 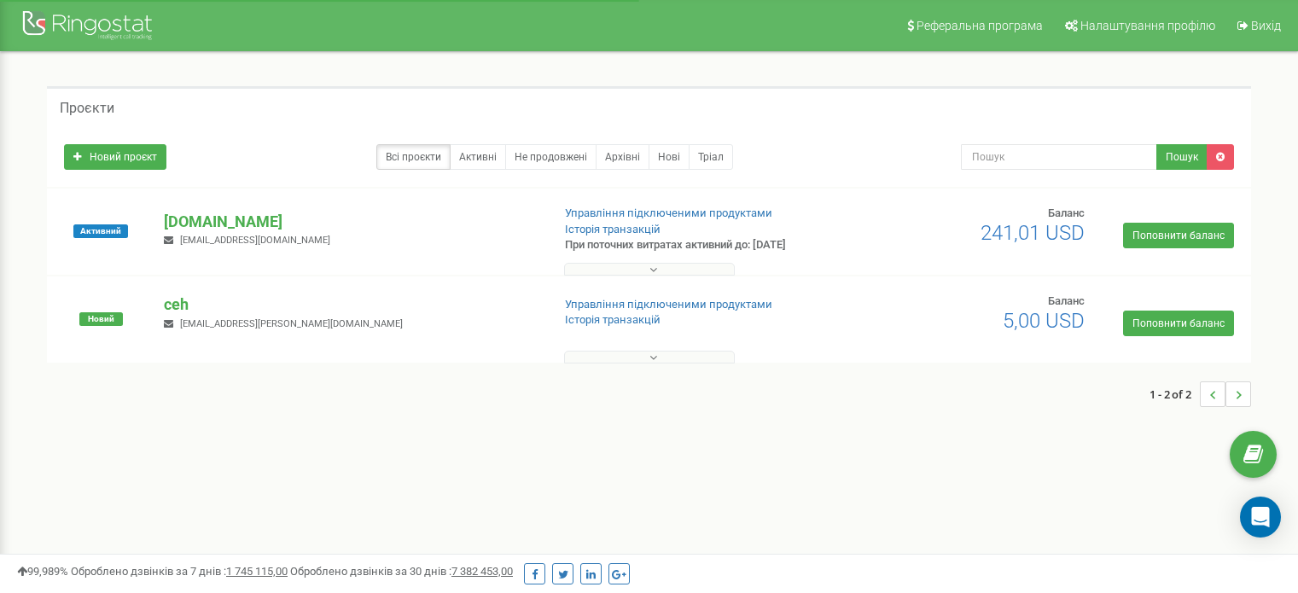 What do you see at coordinates (413, 157) in the screenshot?
I see `a: Всі проєкти` at bounding box center [413, 157].